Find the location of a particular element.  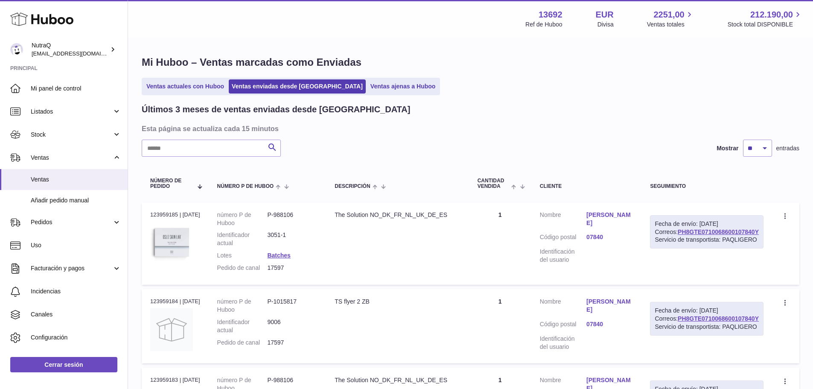

span: Incidencias is located at coordinates (76, 291).